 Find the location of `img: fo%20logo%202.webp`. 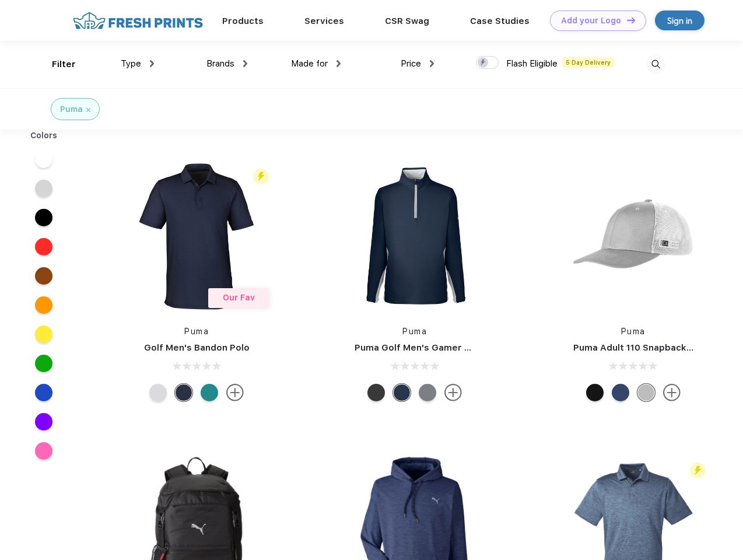

img: fo%20logo%202.webp is located at coordinates (138, 20).